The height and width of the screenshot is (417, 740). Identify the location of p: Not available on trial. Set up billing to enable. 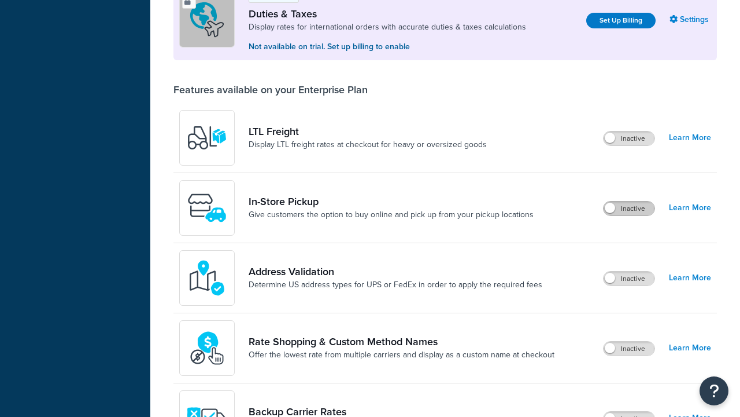
(388, 47).